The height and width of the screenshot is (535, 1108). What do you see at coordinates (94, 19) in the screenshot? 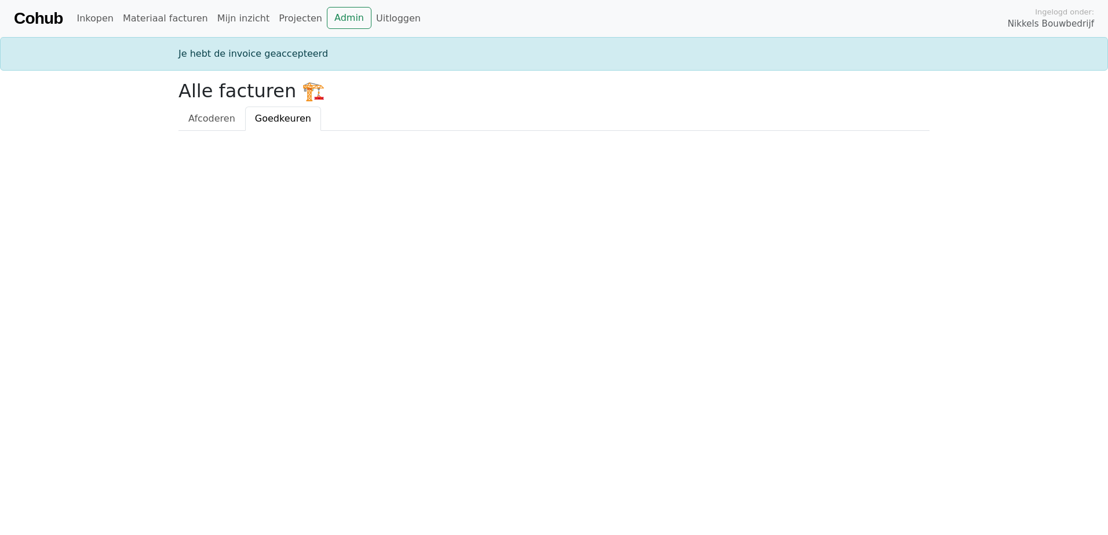
I see `a: Inkopen` at bounding box center [94, 19].